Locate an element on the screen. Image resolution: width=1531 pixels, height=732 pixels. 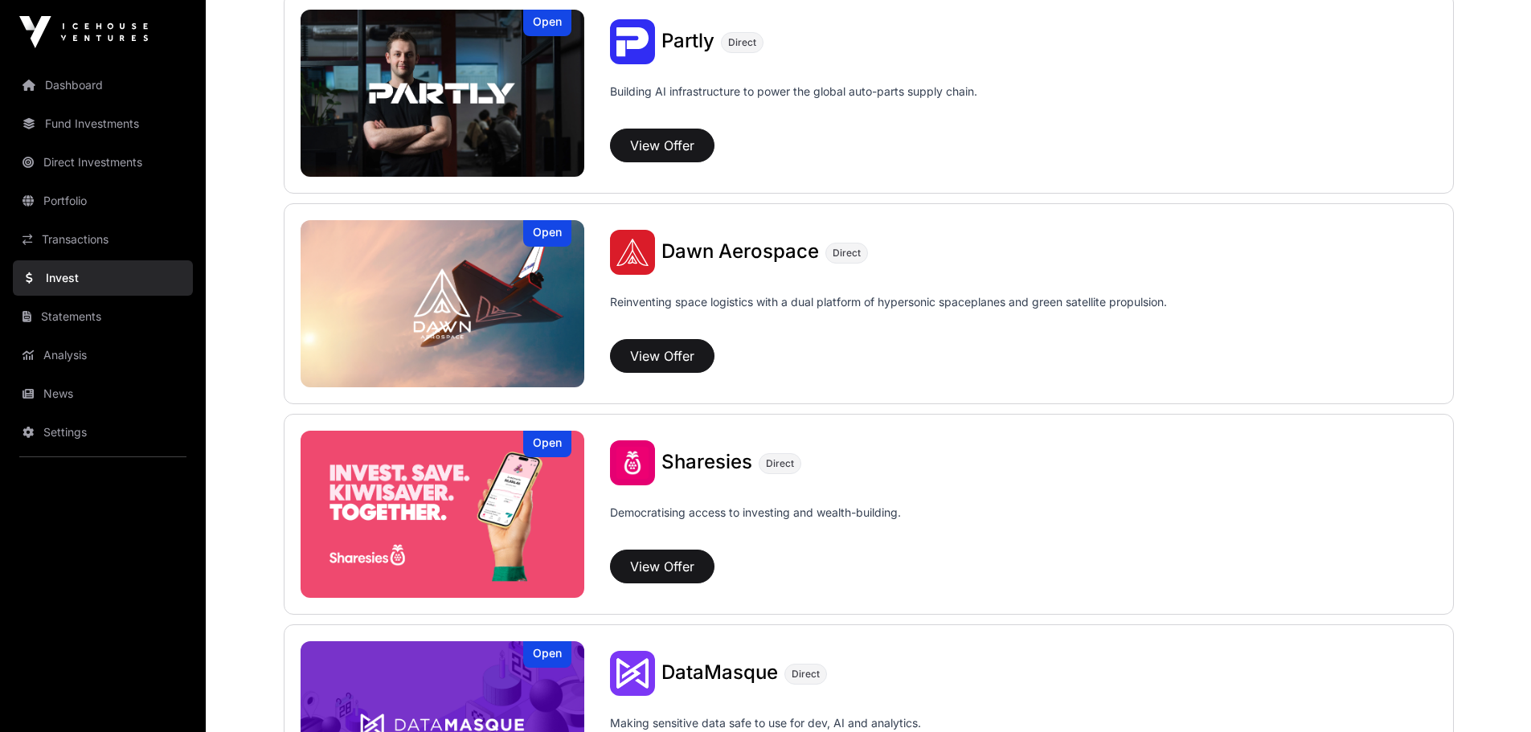
a: Dashboard is located at coordinates (103, 85).